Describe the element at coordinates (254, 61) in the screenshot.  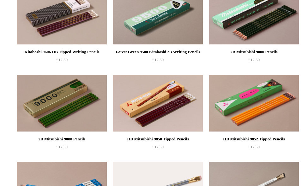
I see `a: 2B Mitsubishi 9800 Pencils £12.50` at that location.